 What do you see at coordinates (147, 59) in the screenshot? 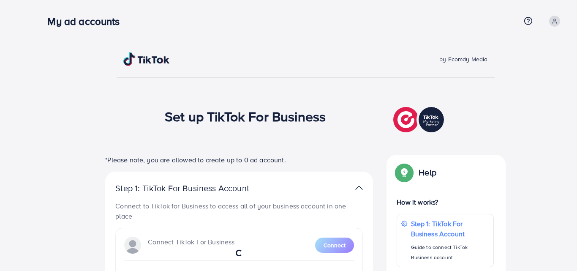
I see `img: TikTok` at bounding box center [147, 59].